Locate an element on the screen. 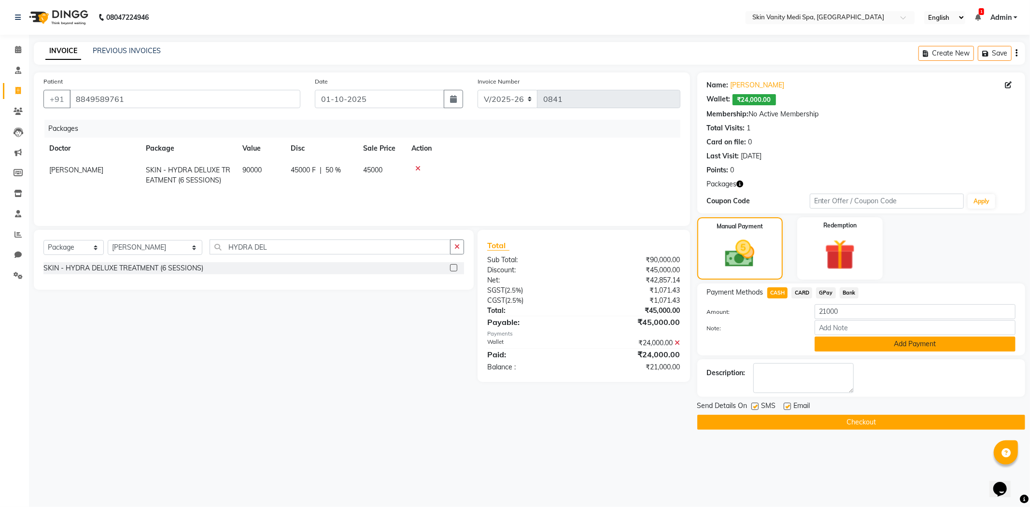 The width and height of the screenshot is (1030, 507). div: Description: is located at coordinates (726, 373).